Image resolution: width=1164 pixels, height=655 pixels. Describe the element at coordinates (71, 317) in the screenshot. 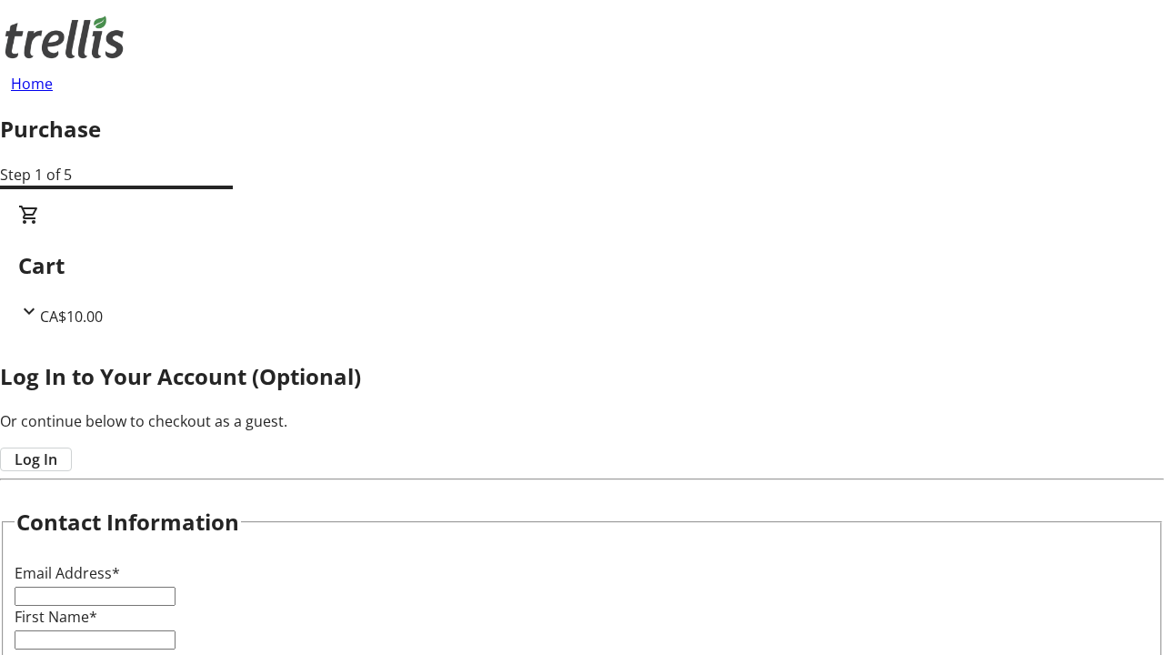

I see `span: CA$10.00` at that location.